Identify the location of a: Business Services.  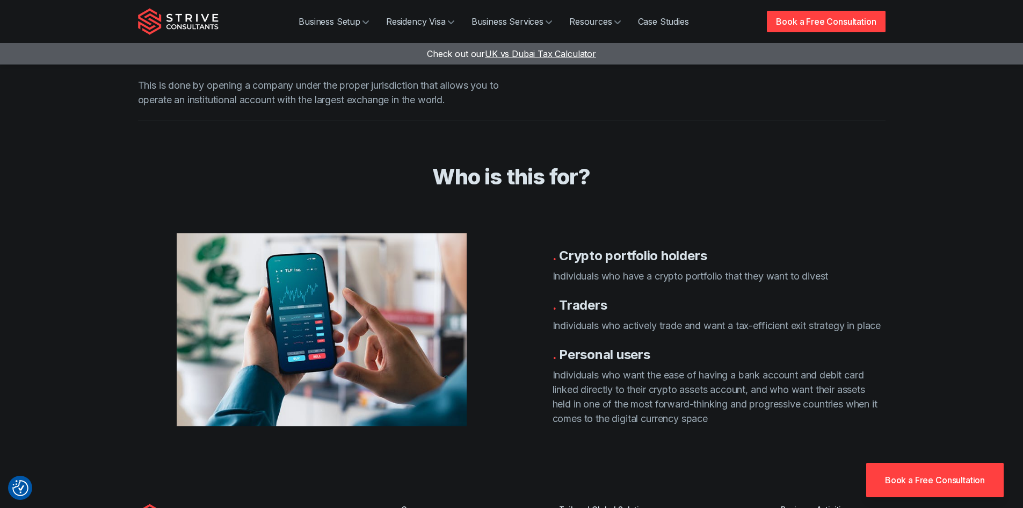
(512, 21).